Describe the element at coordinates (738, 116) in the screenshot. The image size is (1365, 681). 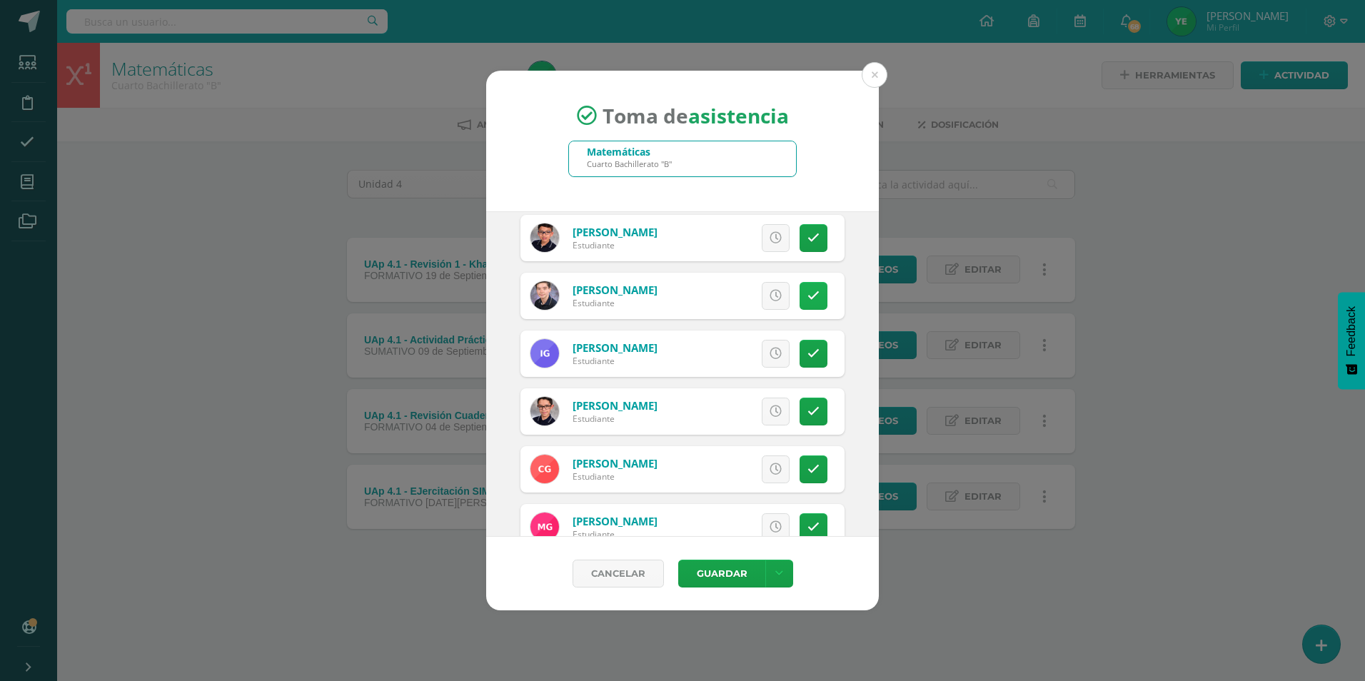
I see `strong: asistencia` at that location.